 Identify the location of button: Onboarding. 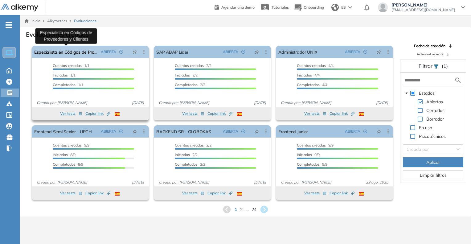
(309, 7).